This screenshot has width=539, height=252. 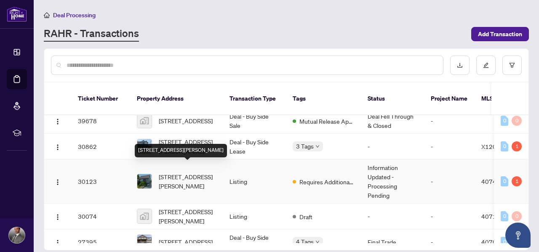 What do you see at coordinates (496, 216) in the screenshot?
I see `span: 40715555` at bounding box center [496, 216].